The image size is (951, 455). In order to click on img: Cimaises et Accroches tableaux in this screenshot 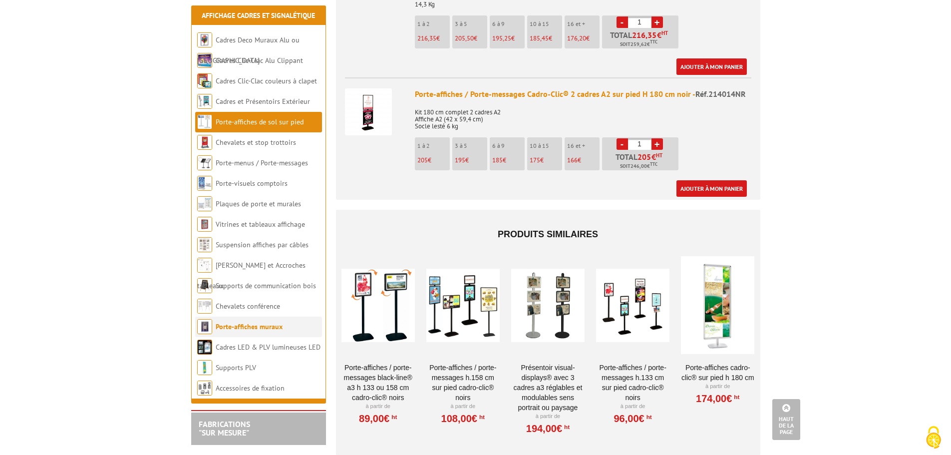, I will do `click(205, 265)`.